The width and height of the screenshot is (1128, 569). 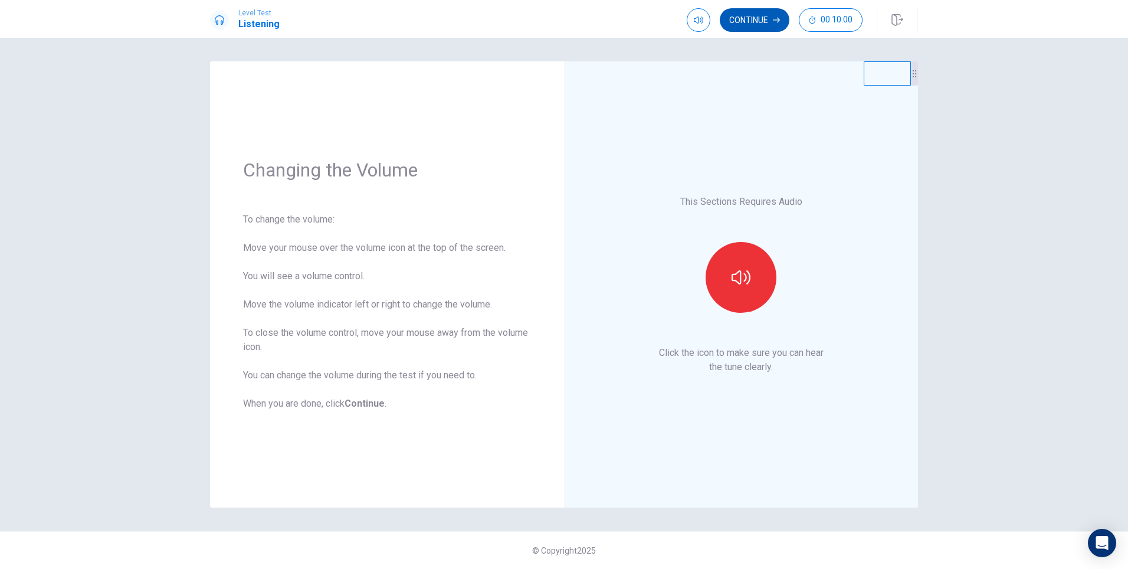 I want to click on div: To change the volume: Move your mouse over the volume icon at the top of the screen. You will see..., so click(x=387, y=312).